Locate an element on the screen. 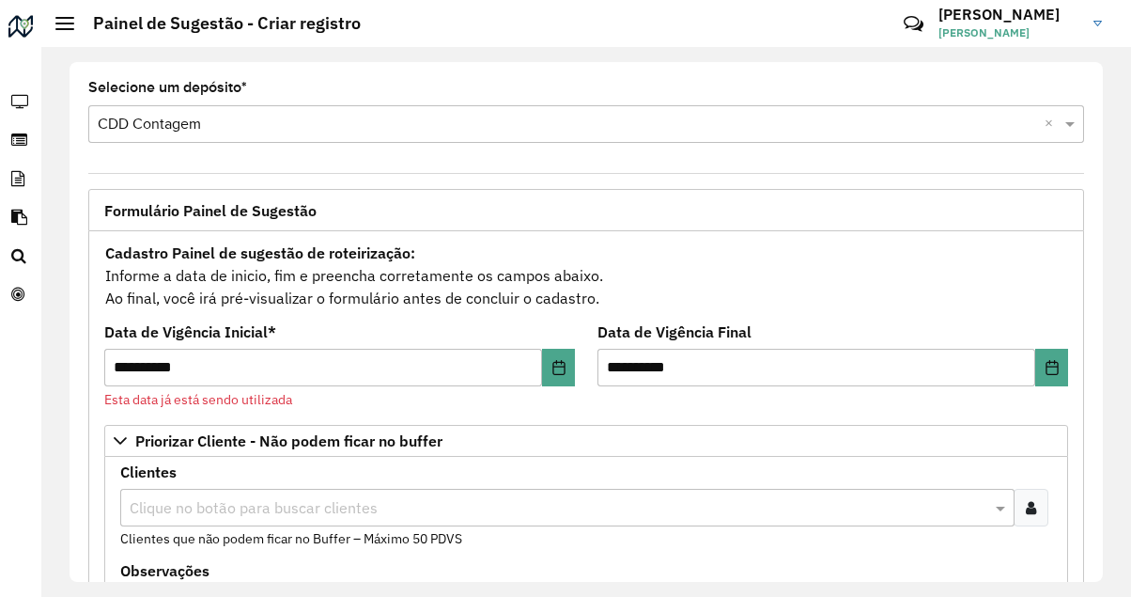  strong: Cadastro Painel de sugestão de roteirização: is located at coordinates (260, 253).